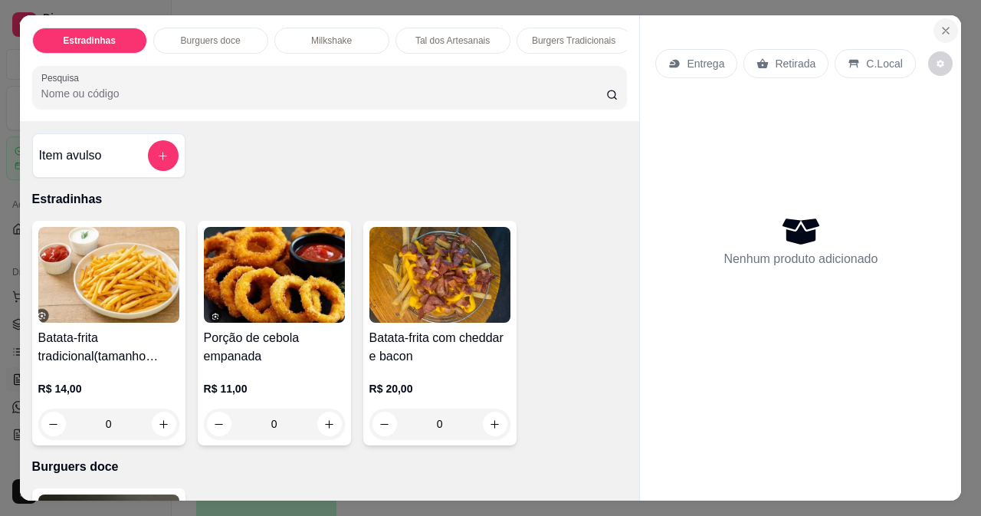  What do you see at coordinates (705, 64) in the screenshot?
I see `p: Entrega` at bounding box center [705, 64].